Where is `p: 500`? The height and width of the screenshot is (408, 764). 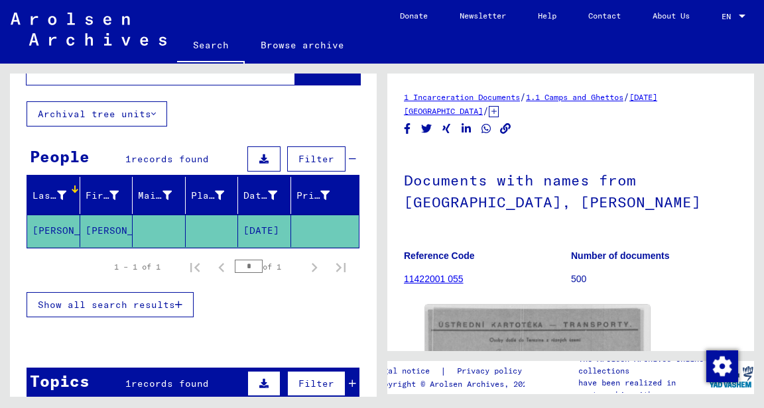
p: 500 is located at coordinates (654, 279).